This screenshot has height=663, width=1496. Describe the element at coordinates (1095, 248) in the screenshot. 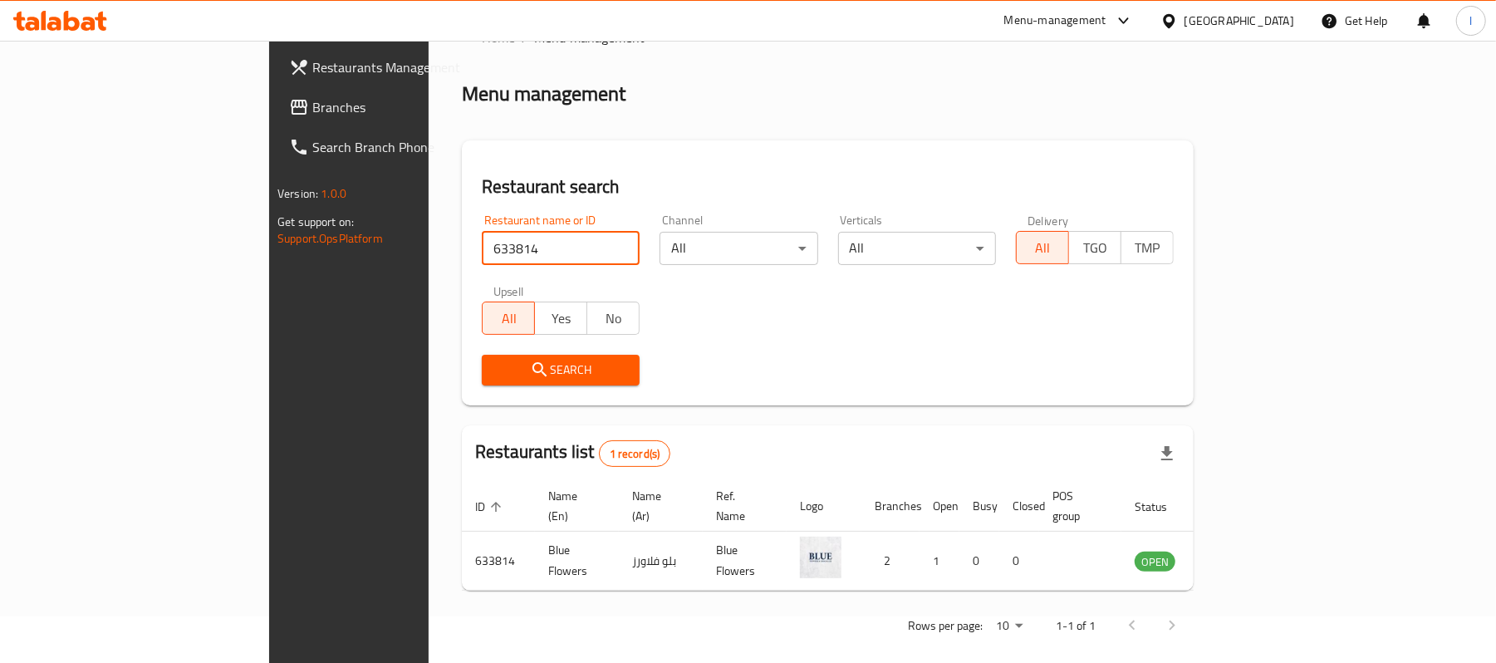

I see `button: TGO` at that location.